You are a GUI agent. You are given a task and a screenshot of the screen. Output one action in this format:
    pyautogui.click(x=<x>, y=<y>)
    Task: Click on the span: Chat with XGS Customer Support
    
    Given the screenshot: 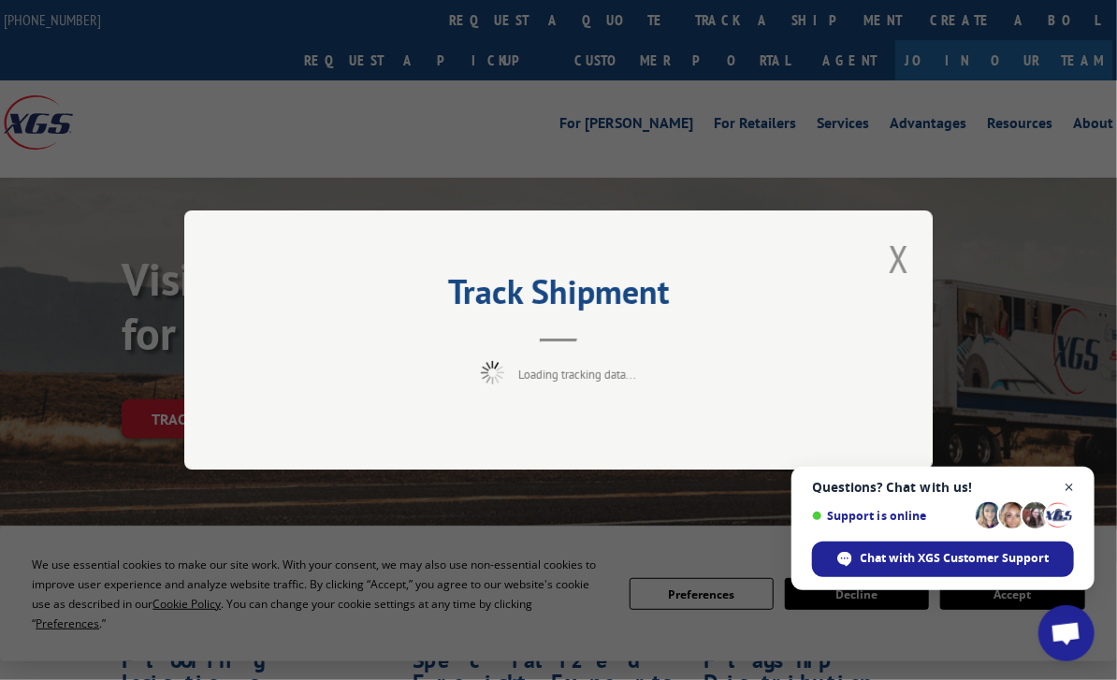 What is the action you would take?
    pyautogui.click(x=955, y=559)
    